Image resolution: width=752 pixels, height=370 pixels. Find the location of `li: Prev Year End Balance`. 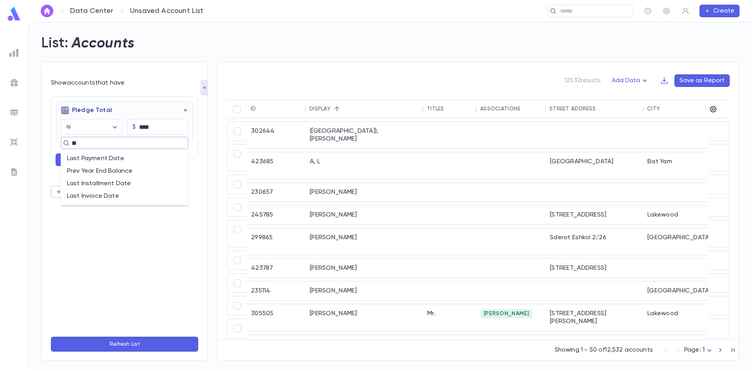

li: Prev Year End Balance is located at coordinates (125, 171).